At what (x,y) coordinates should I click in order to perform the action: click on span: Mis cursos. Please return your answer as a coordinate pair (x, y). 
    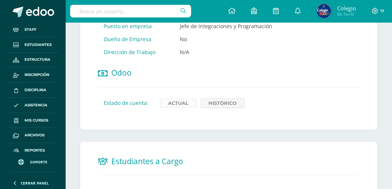
    Looking at the image, I should click on (36, 120).